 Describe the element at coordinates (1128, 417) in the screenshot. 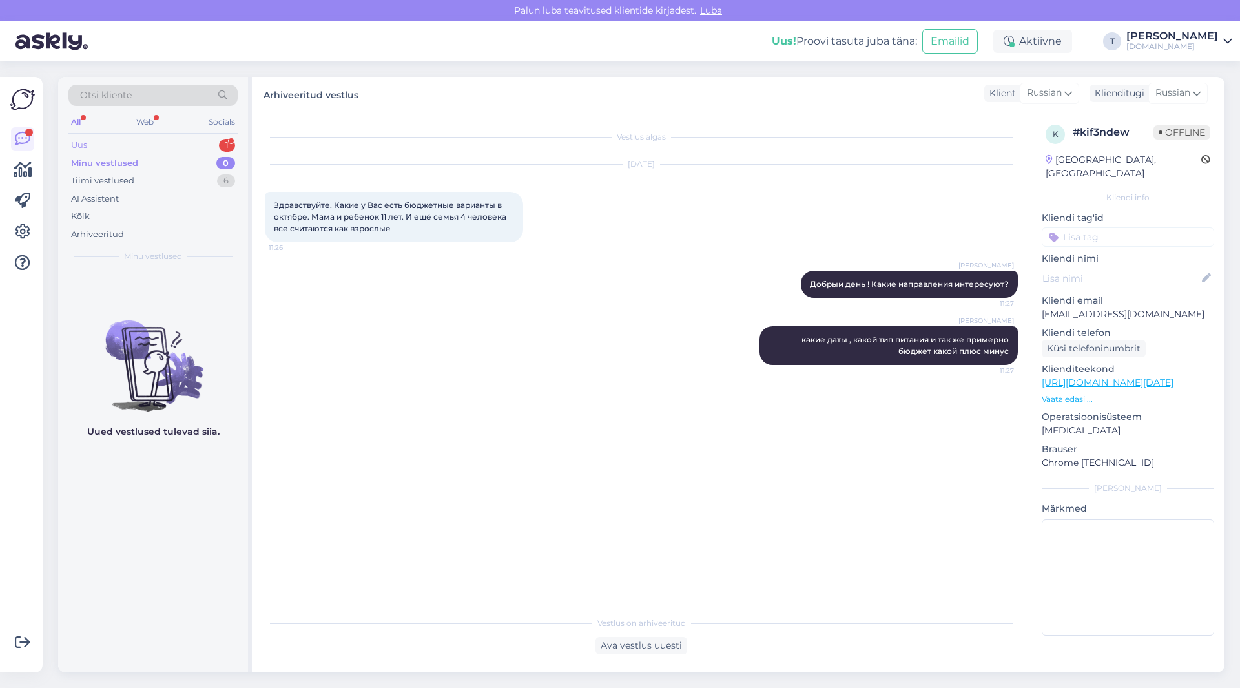

I see `p: Operatsioonisüsteem` at that location.